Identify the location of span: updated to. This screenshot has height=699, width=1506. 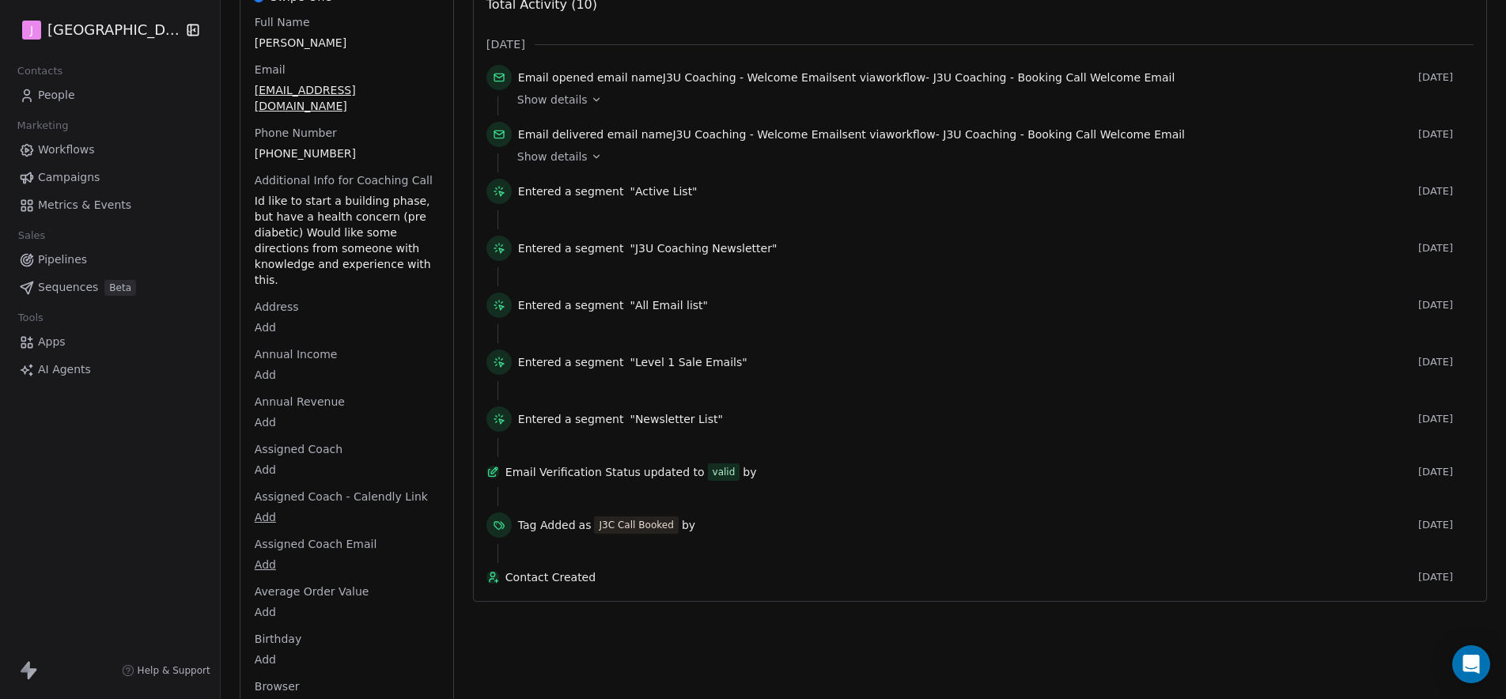
(674, 472).